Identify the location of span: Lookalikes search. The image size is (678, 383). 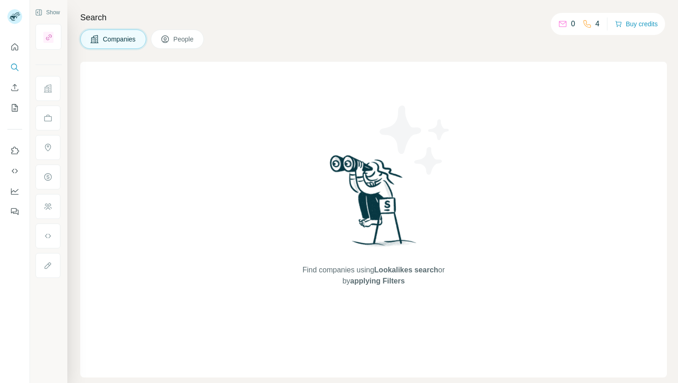
(406, 270).